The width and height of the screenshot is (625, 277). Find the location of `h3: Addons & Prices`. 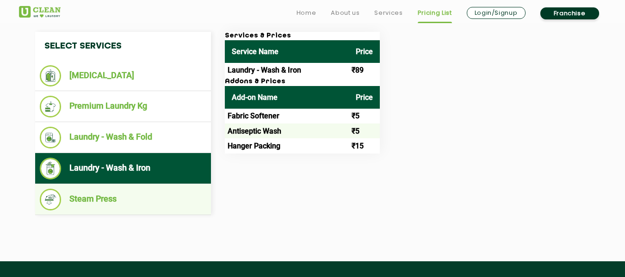

h3: Addons & Prices is located at coordinates (302, 82).